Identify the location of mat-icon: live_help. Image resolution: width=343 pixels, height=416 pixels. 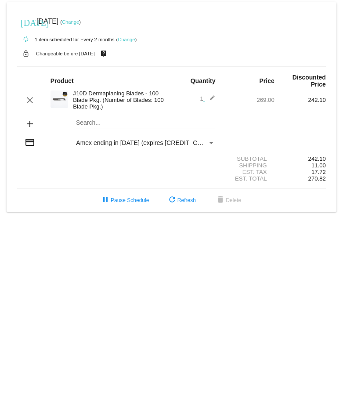
(104, 54).